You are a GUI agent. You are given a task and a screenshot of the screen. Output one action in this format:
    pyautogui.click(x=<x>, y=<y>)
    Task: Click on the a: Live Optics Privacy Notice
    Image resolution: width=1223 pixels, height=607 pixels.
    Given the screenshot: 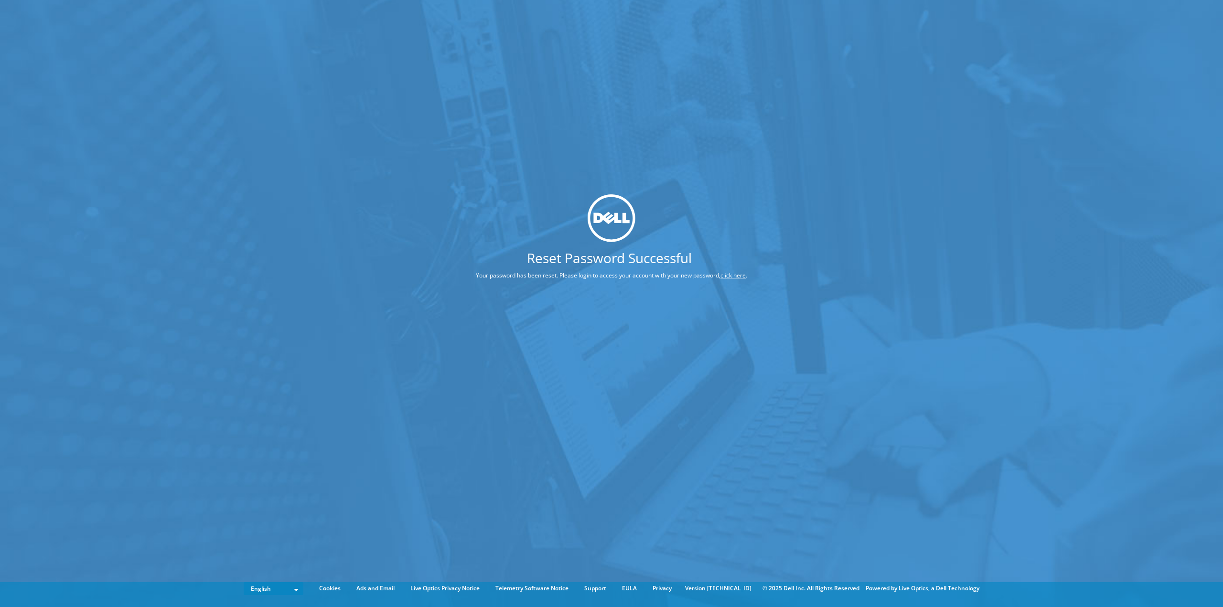 What is the action you would take?
    pyautogui.click(x=445, y=589)
    